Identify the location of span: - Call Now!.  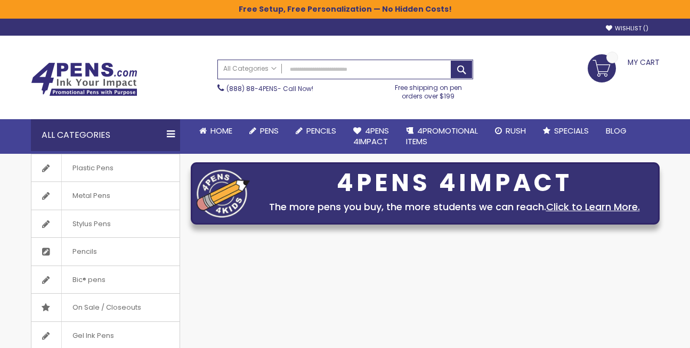
(270, 88).